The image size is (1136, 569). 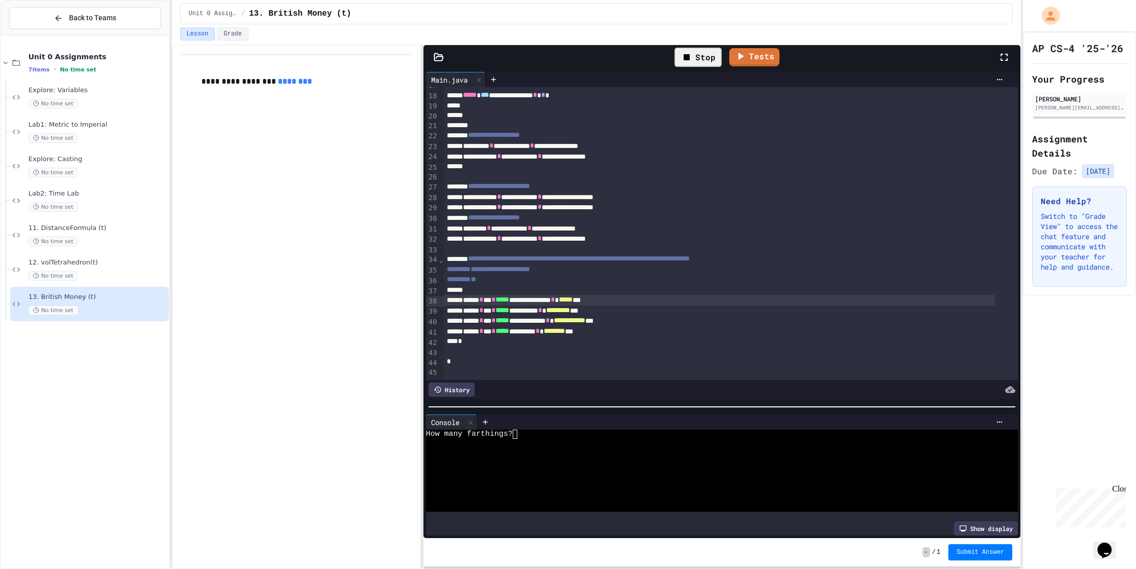 I want to click on p: Switch to "Grade View" to access the chat feature and communicate with your teacher for help and ..., so click(x=1079, y=242).